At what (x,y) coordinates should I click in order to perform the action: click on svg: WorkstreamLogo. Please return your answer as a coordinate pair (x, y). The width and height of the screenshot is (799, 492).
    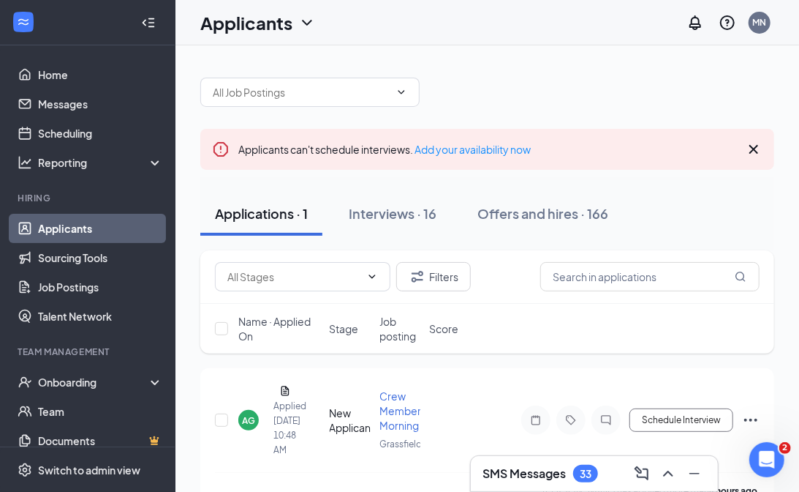
    Looking at the image, I should click on (23, 22).